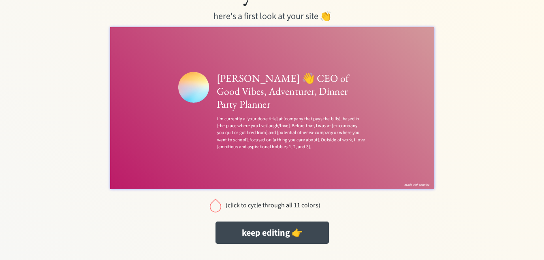 Image resolution: width=544 pixels, height=260 pixels. What do you see at coordinates (283, 165) in the screenshot?
I see `div: I’m currently a [your dope title] at [company that pays the bills], based in [the place where you...` at bounding box center [283, 165].